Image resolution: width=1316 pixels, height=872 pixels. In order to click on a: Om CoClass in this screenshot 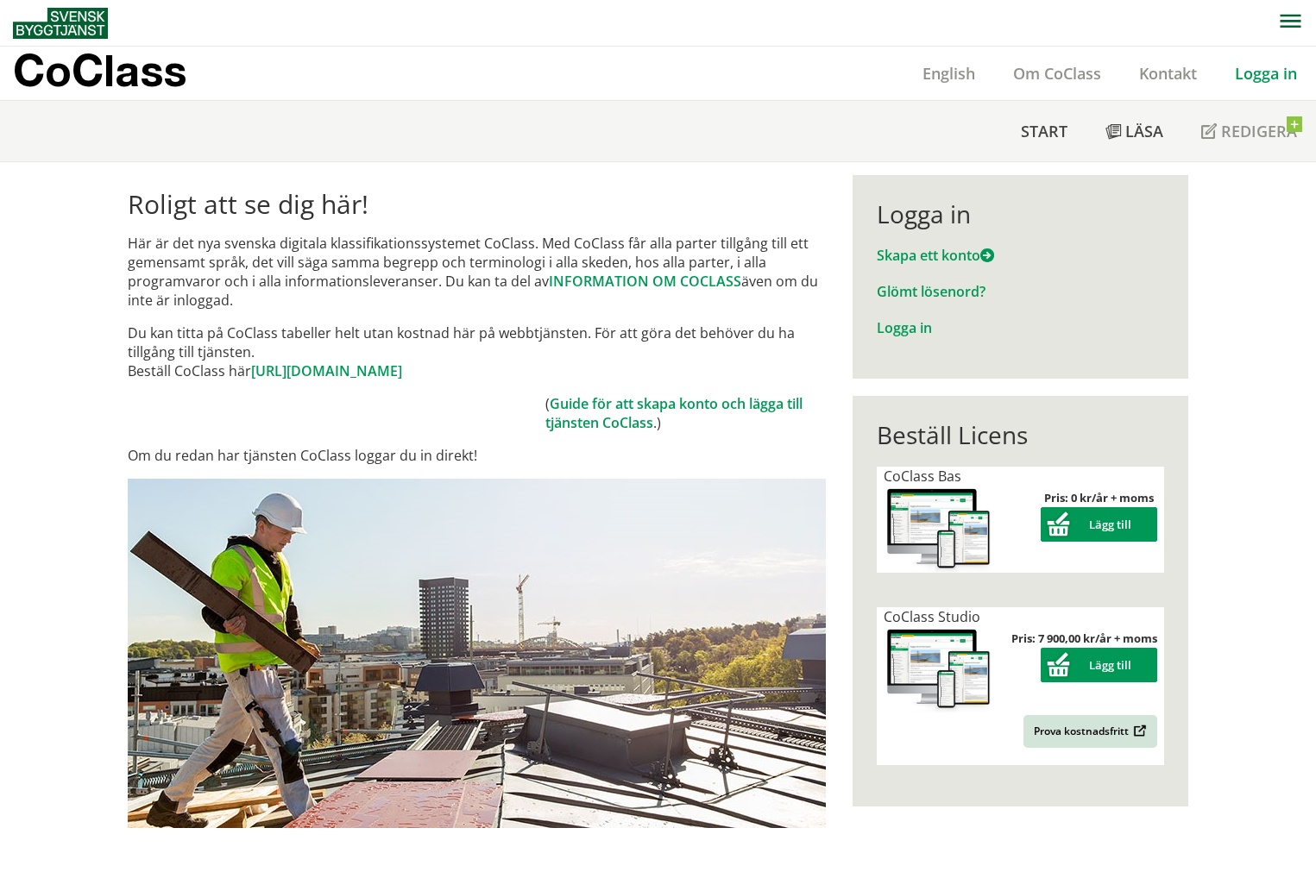, I will do `click(1057, 73)`.